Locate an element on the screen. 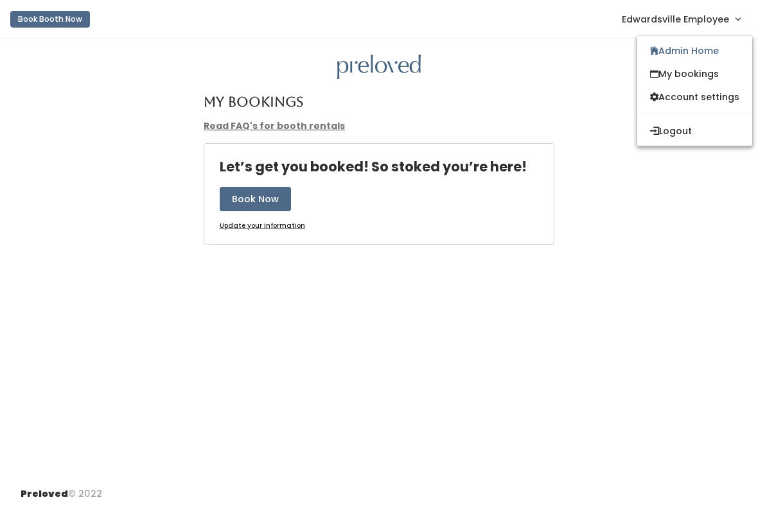 This screenshot has width=758, height=511. a: My bookings is located at coordinates (694, 74).